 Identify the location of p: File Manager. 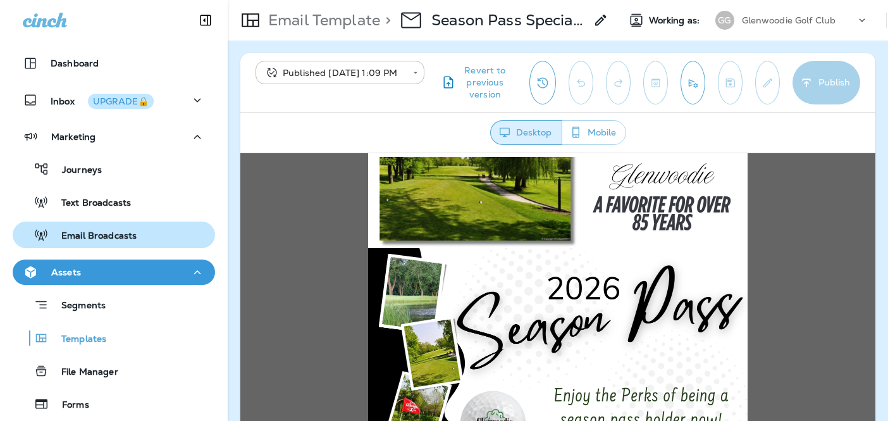
(84, 372).